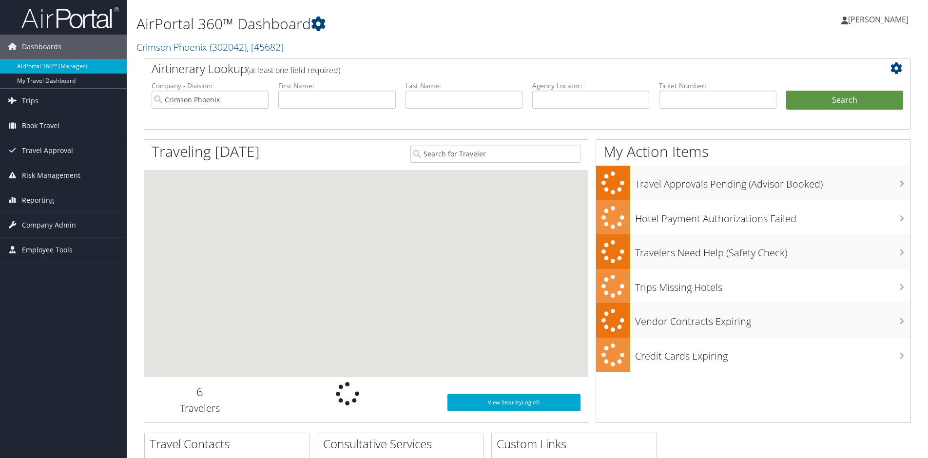 The image size is (928, 458). Describe the element at coordinates (40, 126) in the screenshot. I see `span: Book Travel` at that location.